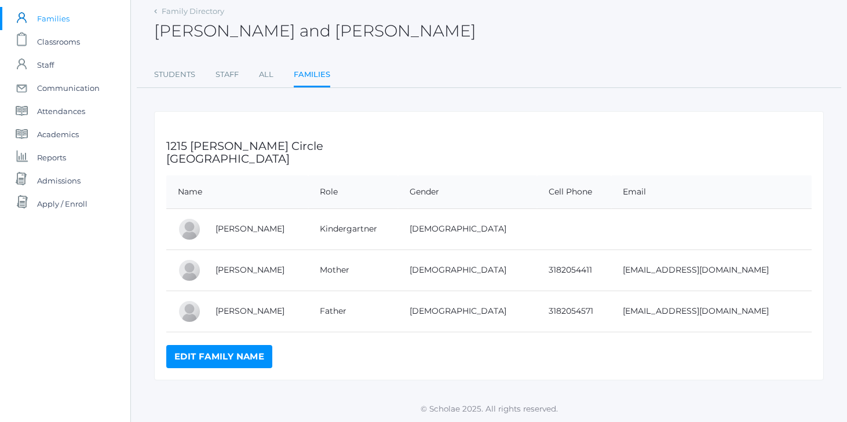 This screenshot has height=422, width=847. Describe the element at coordinates (68, 88) in the screenshot. I see `span: Communication` at that location.